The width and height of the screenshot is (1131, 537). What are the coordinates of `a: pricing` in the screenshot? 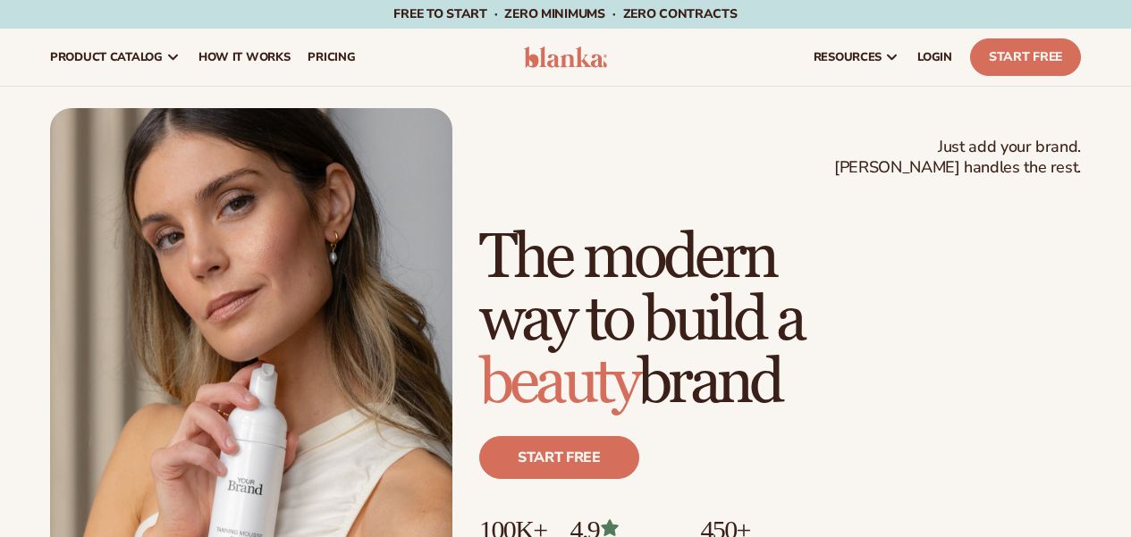 It's located at (331, 57).